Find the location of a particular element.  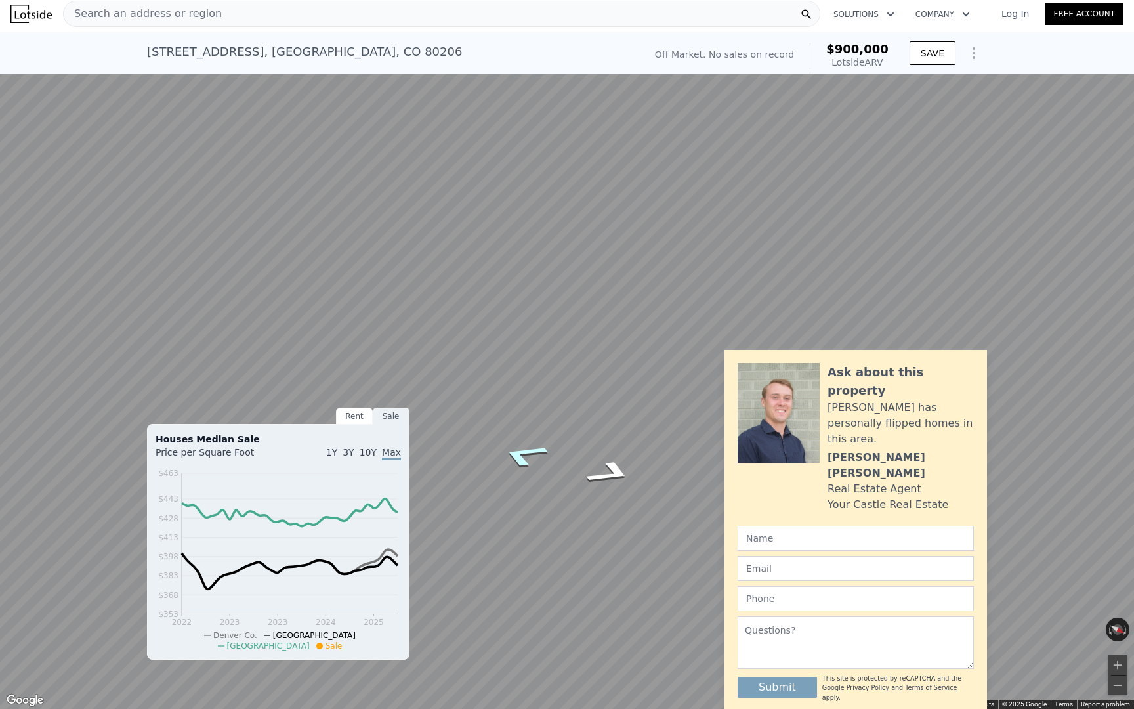

tspan: $383 is located at coordinates (168, 576).